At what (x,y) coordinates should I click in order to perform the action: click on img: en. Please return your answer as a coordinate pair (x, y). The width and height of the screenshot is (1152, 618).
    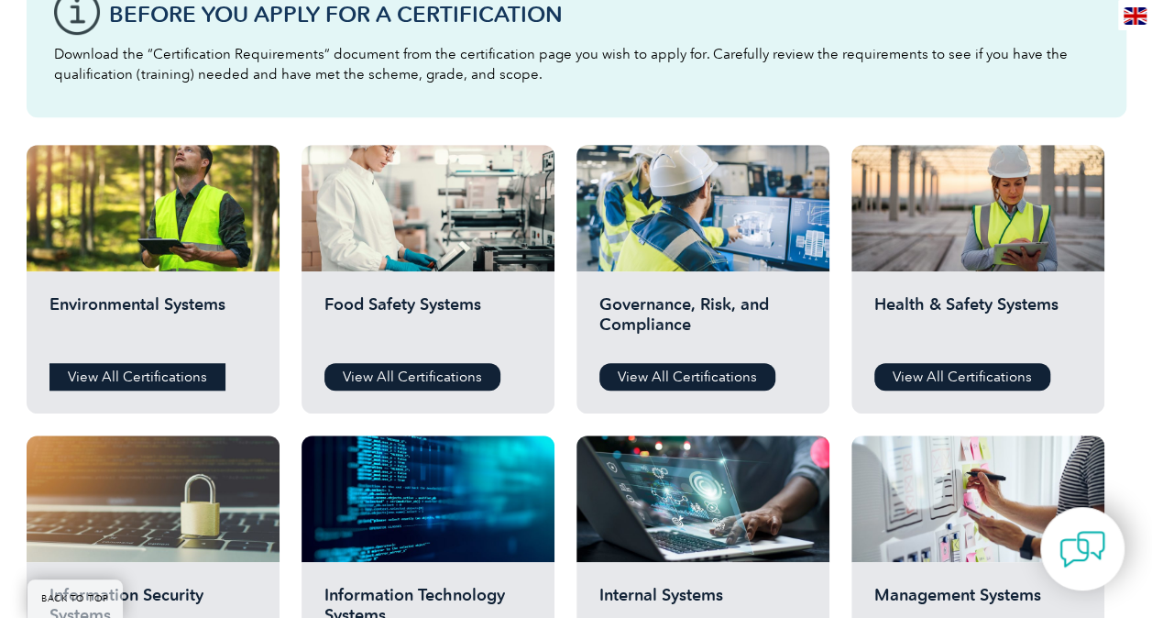
    Looking at the image, I should click on (1135, 16).